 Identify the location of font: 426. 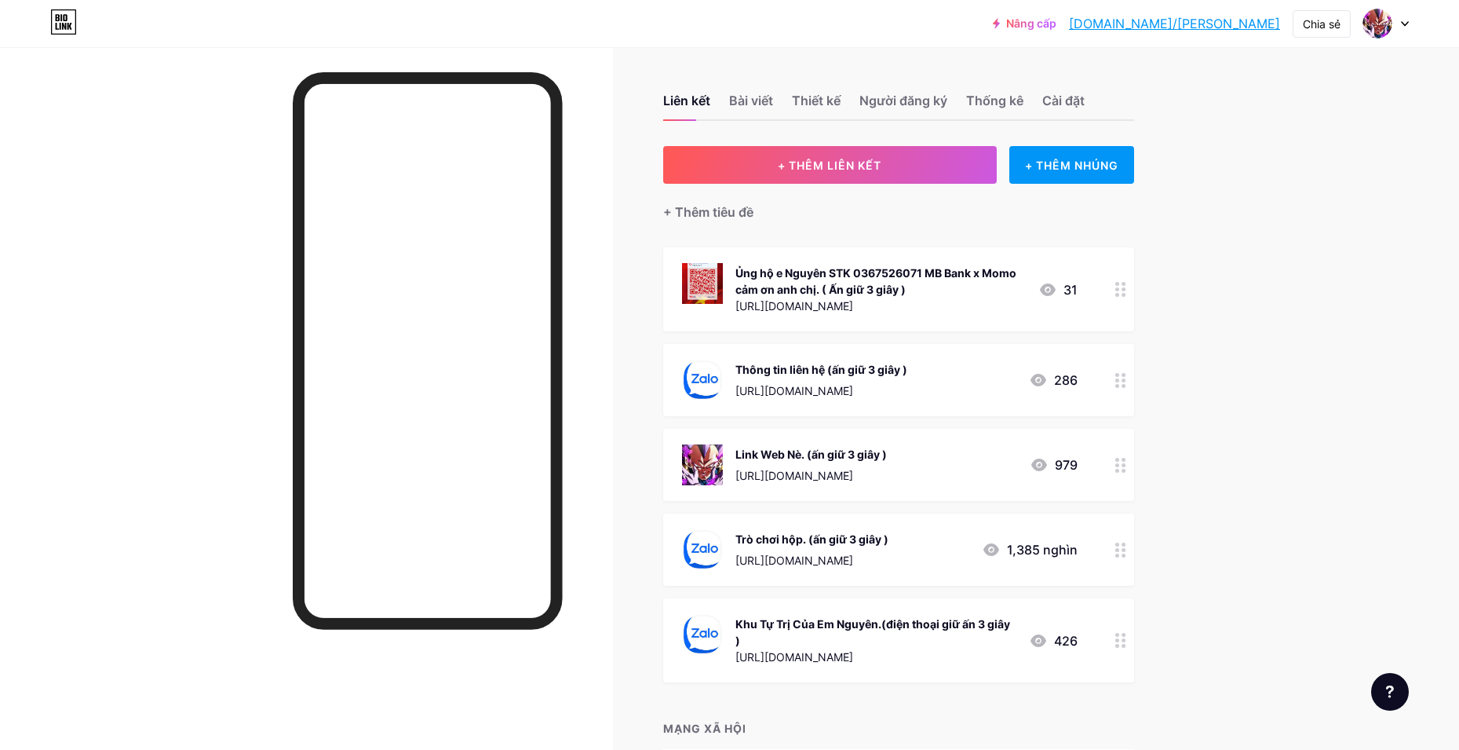
(1066, 641).